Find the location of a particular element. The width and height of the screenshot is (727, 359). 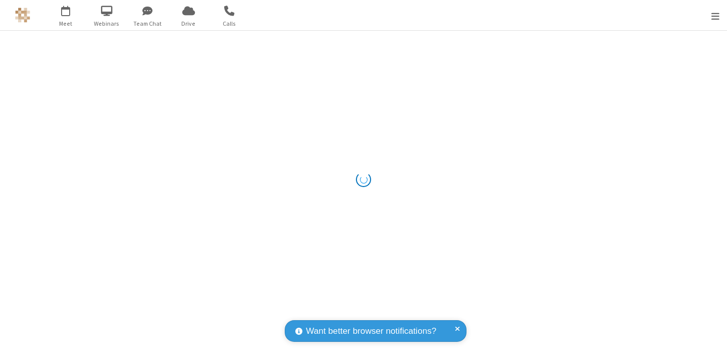

img: QA Selenium DO NOT DELETE OR CHANGE is located at coordinates (23, 15).